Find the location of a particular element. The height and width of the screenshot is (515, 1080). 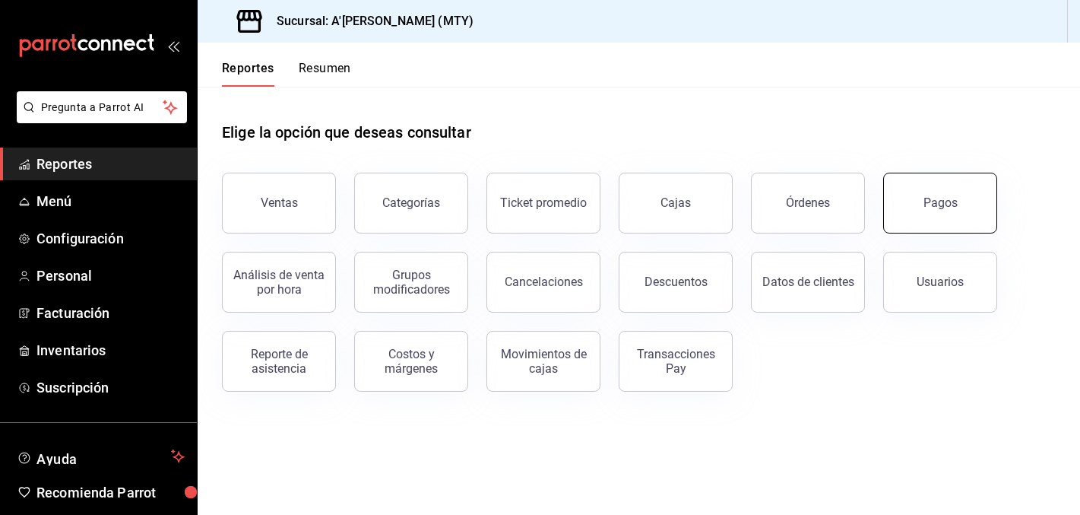

button: Pagos is located at coordinates (940, 203).